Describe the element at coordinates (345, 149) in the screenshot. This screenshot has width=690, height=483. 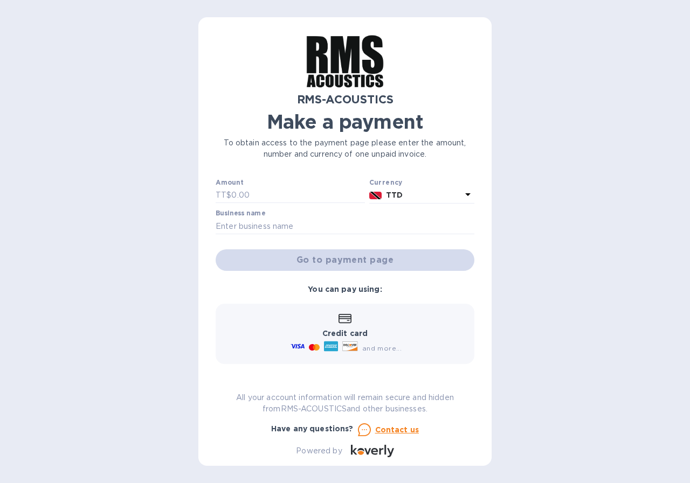
I see `p: To obtain access to the payment page please enter the amount, number and currency of one unpaid i...` at that location.